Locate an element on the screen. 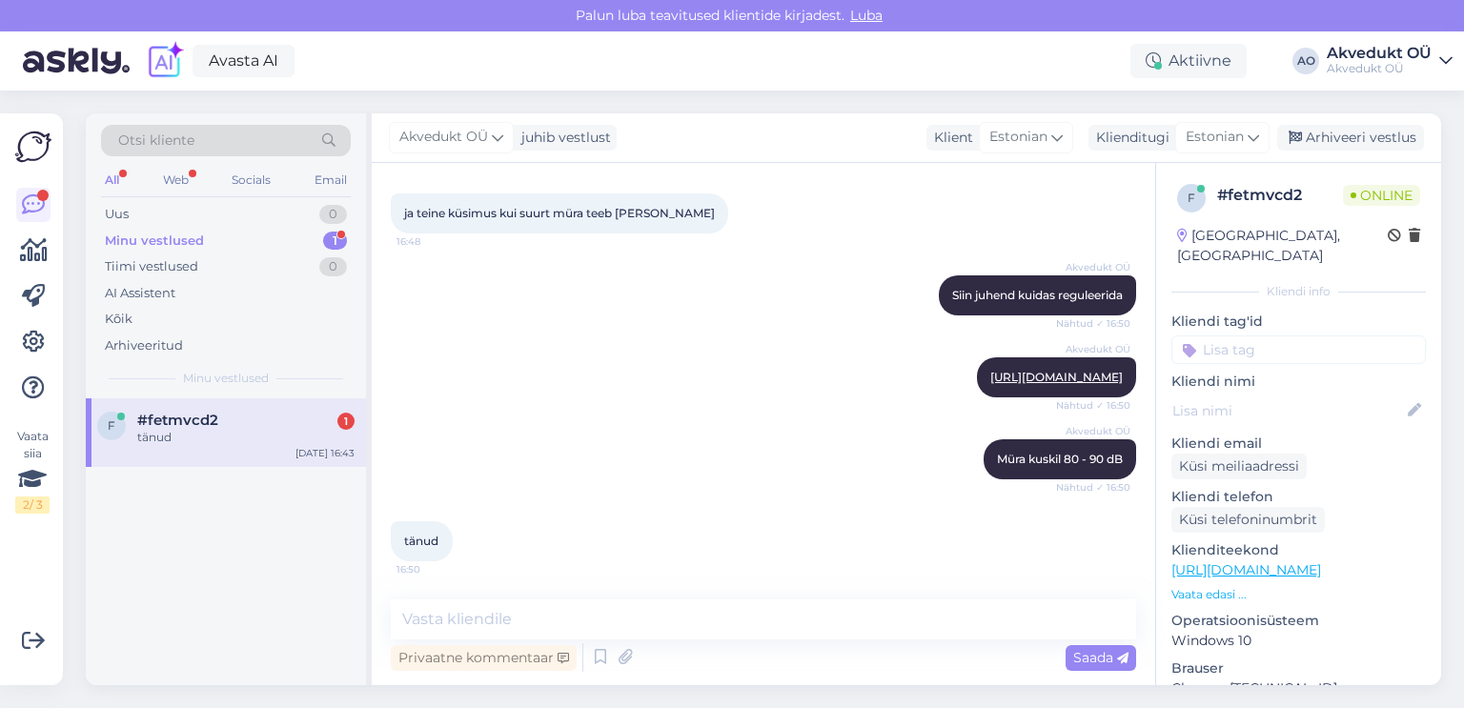 The height and width of the screenshot is (708, 1464). div: juhib vestlust is located at coordinates (562, 137).